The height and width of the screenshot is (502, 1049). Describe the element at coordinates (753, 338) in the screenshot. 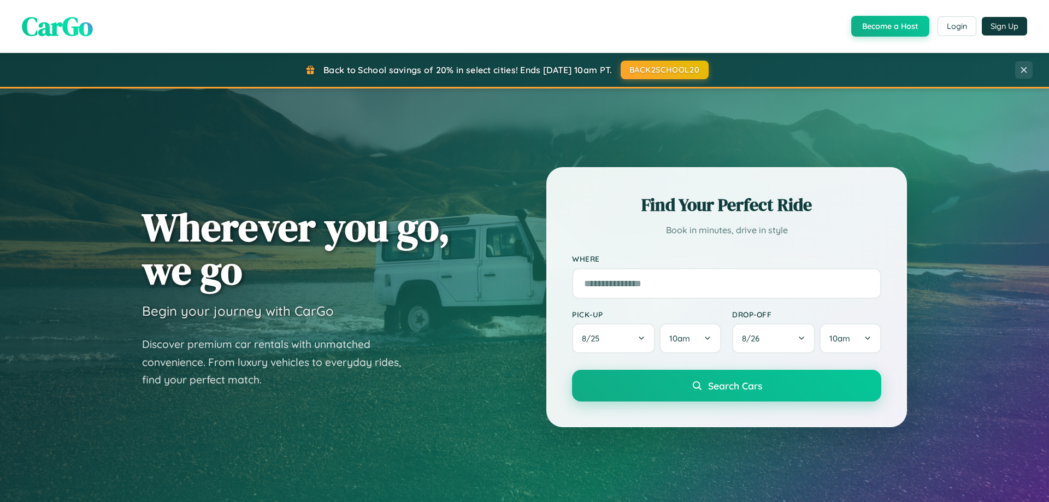

I see `span: 8 / 26` at that location.